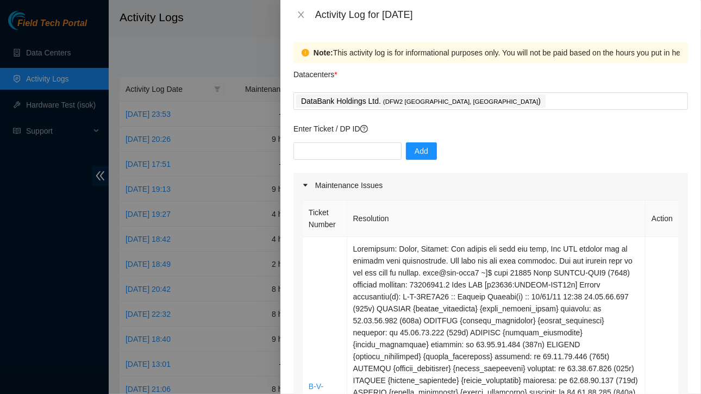 The width and height of the screenshot is (701, 394). Describe the element at coordinates (315, 72) in the screenshot. I see `p: Datacenters` at that location.